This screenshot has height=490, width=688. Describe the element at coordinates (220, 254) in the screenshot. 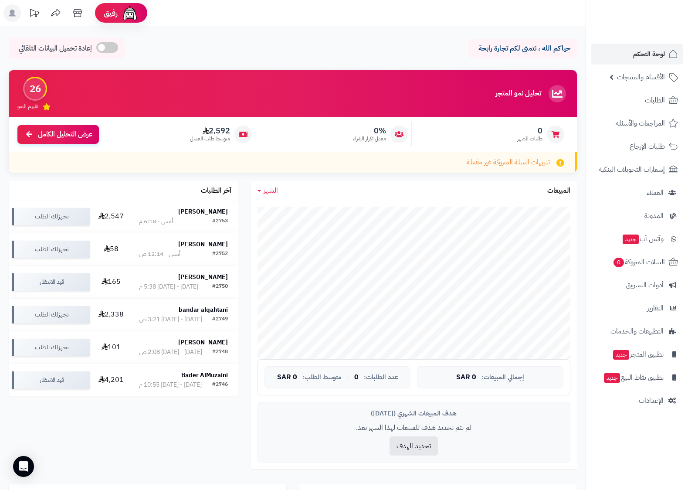

I see `div: #2752` at that location.